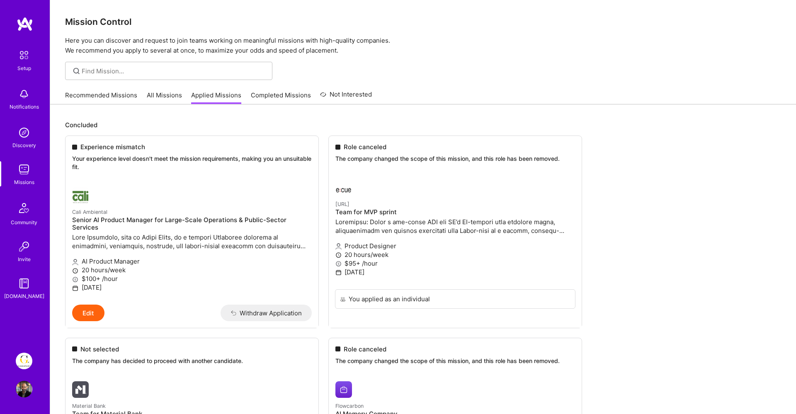 The height and width of the screenshot is (414, 796). Describe the element at coordinates (24, 68) in the screenshot. I see `div: Setup` at that location.